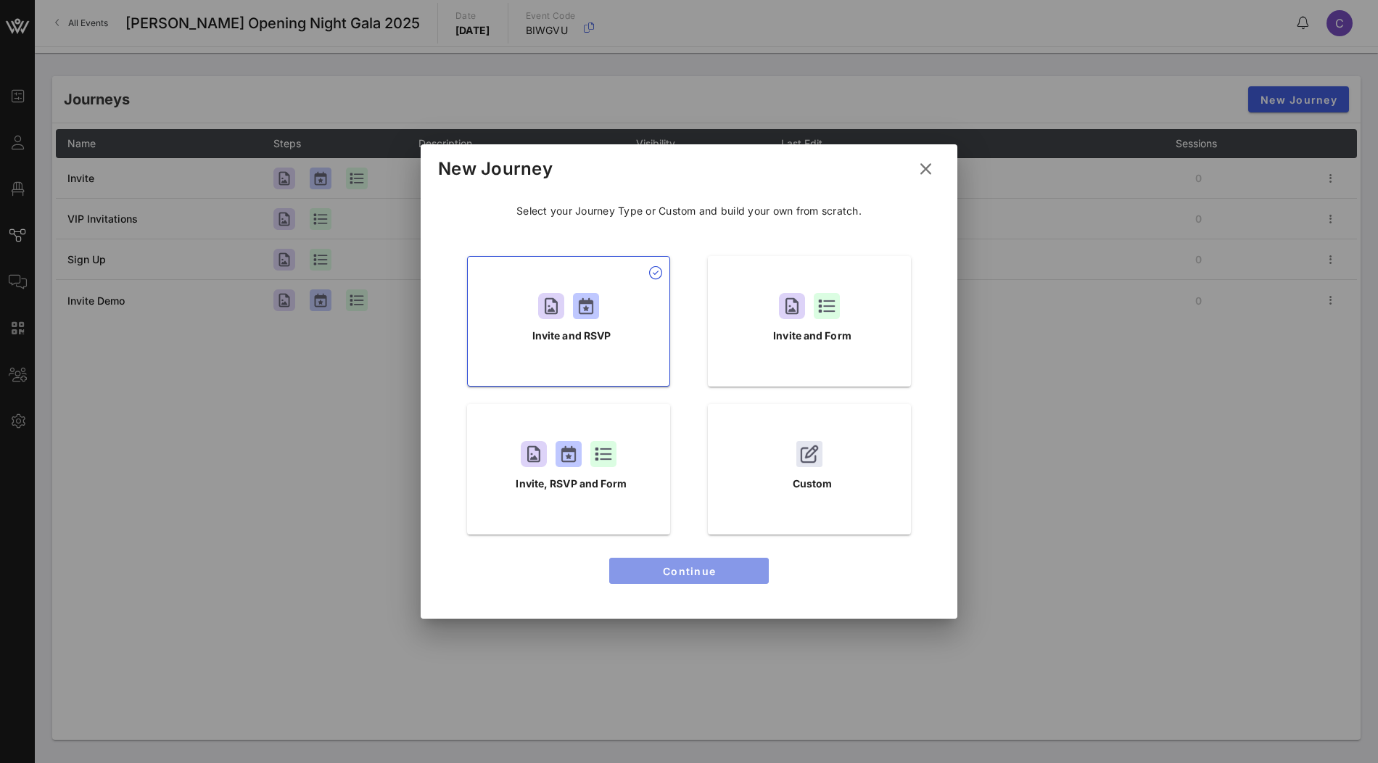  What do you see at coordinates (571, 484) in the screenshot?
I see `p: Invite, RSVP and Form` at bounding box center [571, 484].